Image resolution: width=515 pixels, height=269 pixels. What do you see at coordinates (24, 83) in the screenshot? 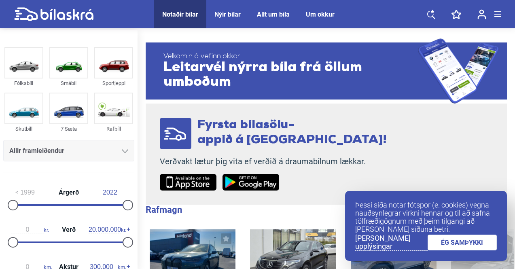
I see `div: Fólksbíll` at bounding box center [24, 83].